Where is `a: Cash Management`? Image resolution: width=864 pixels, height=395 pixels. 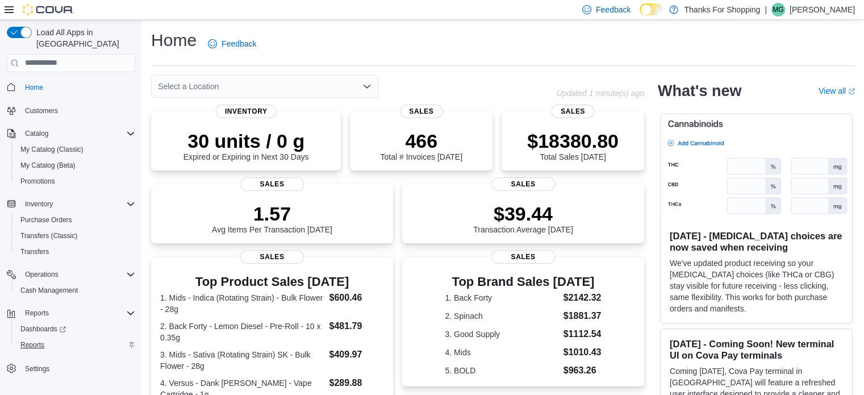 a: Cash Management is located at coordinates (49, 290).